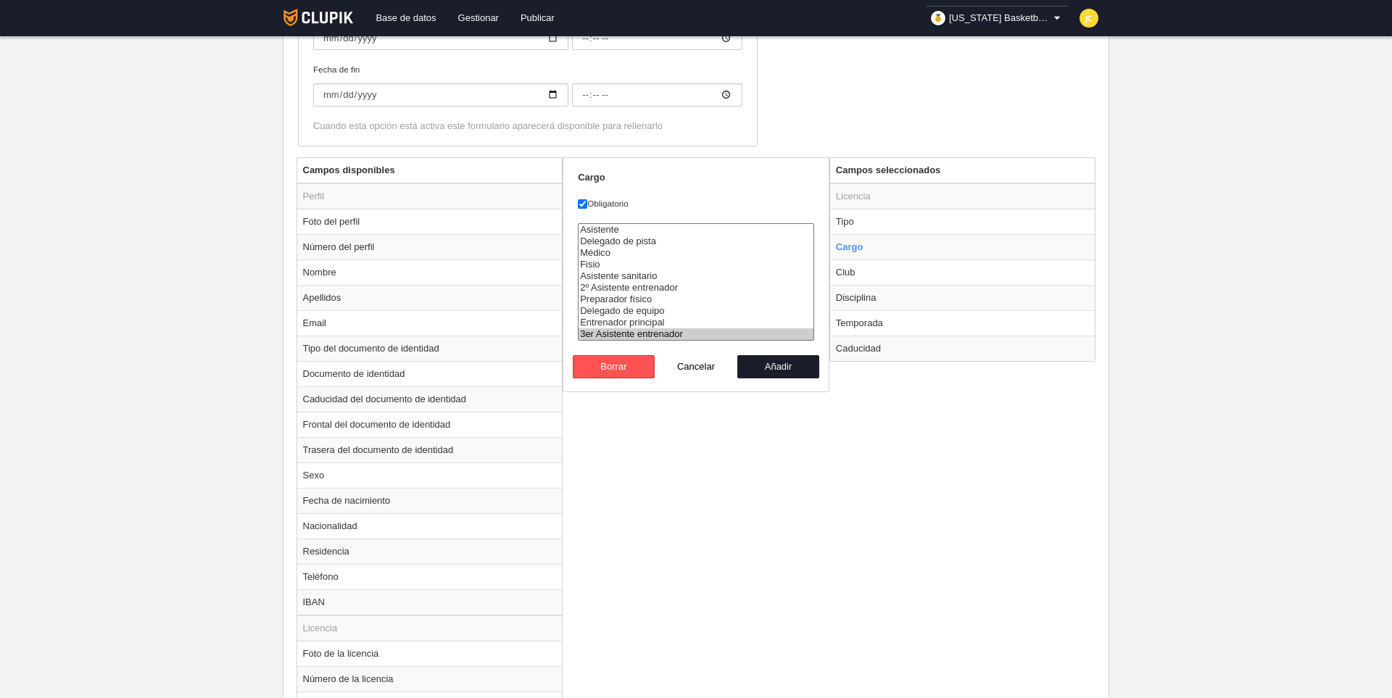 Image resolution: width=1392 pixels, height=698 pixels. What do you see at coordinates (963, 348) in the screenshot?
I see `td: Caducidad` at bounding box center [963, 348].